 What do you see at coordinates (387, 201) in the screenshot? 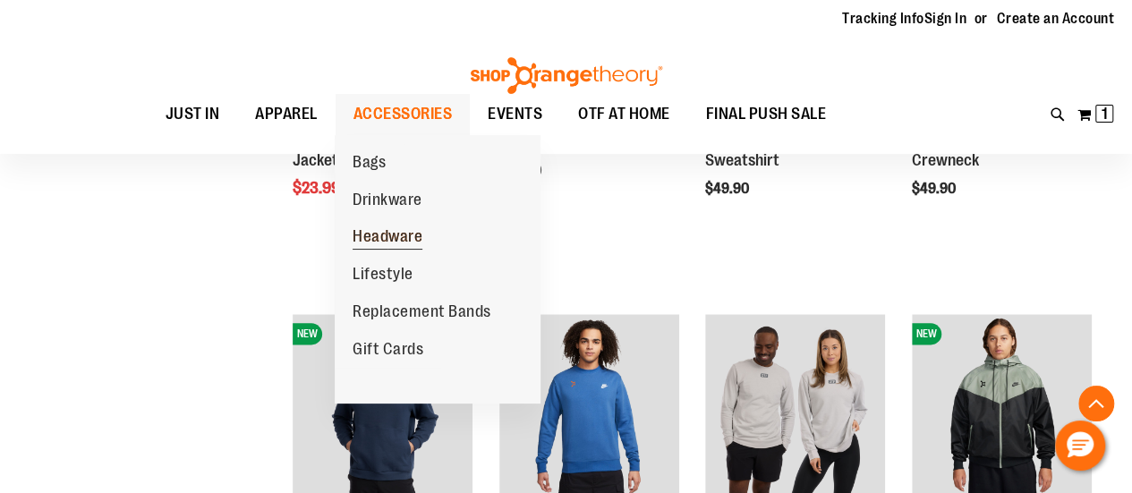
I see `span: Drinkware` at bounding box center [387, 201].